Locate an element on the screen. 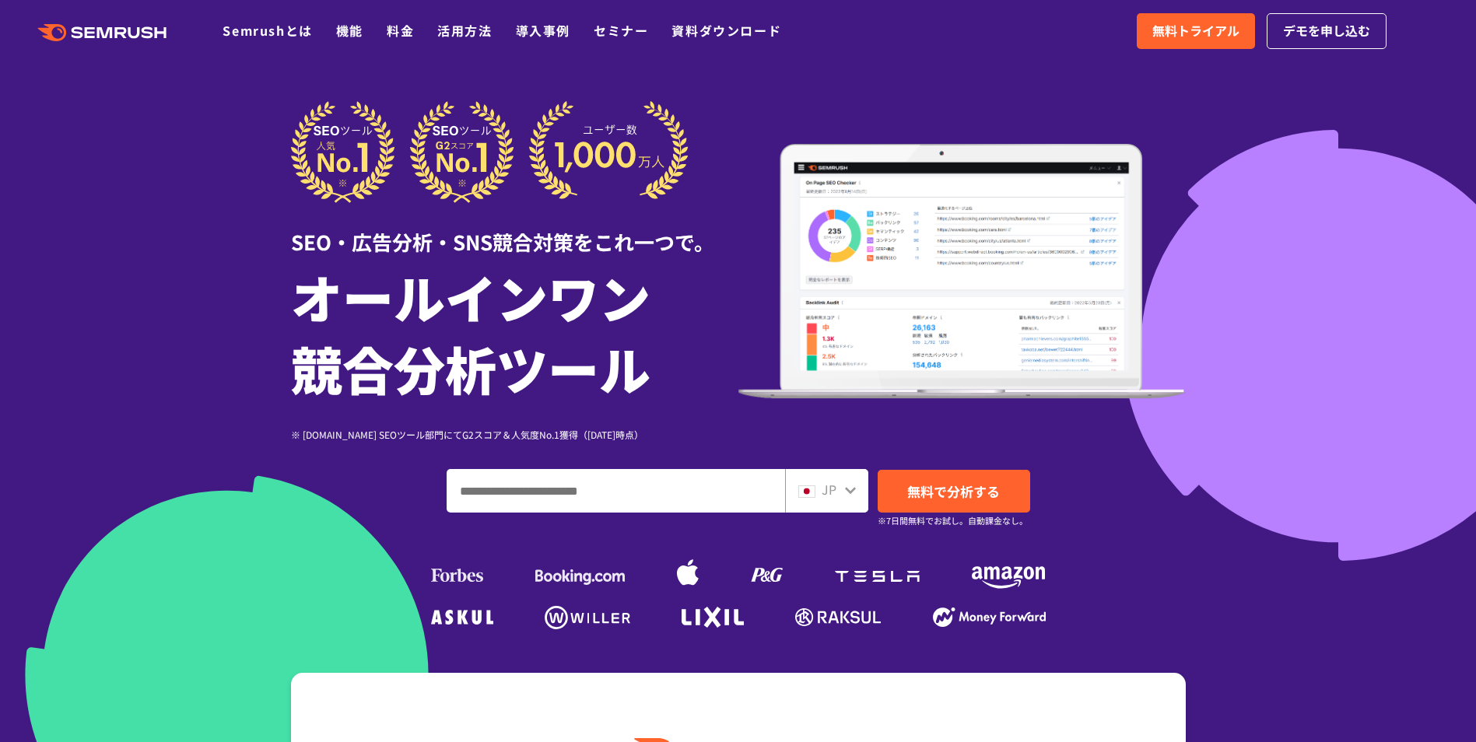 This screenshot has width=1476, height=742. a: セミナー is located at coordinates (621, 30).